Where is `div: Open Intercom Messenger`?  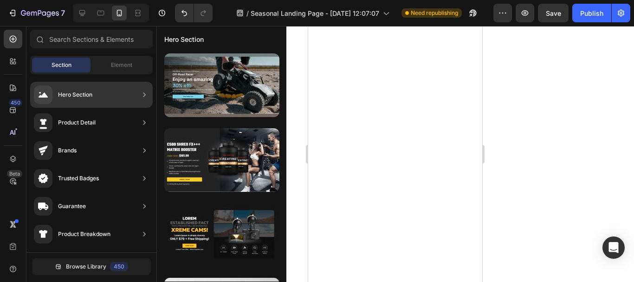
div: Open Intercom Messenger is located at coordinates (614, 247).